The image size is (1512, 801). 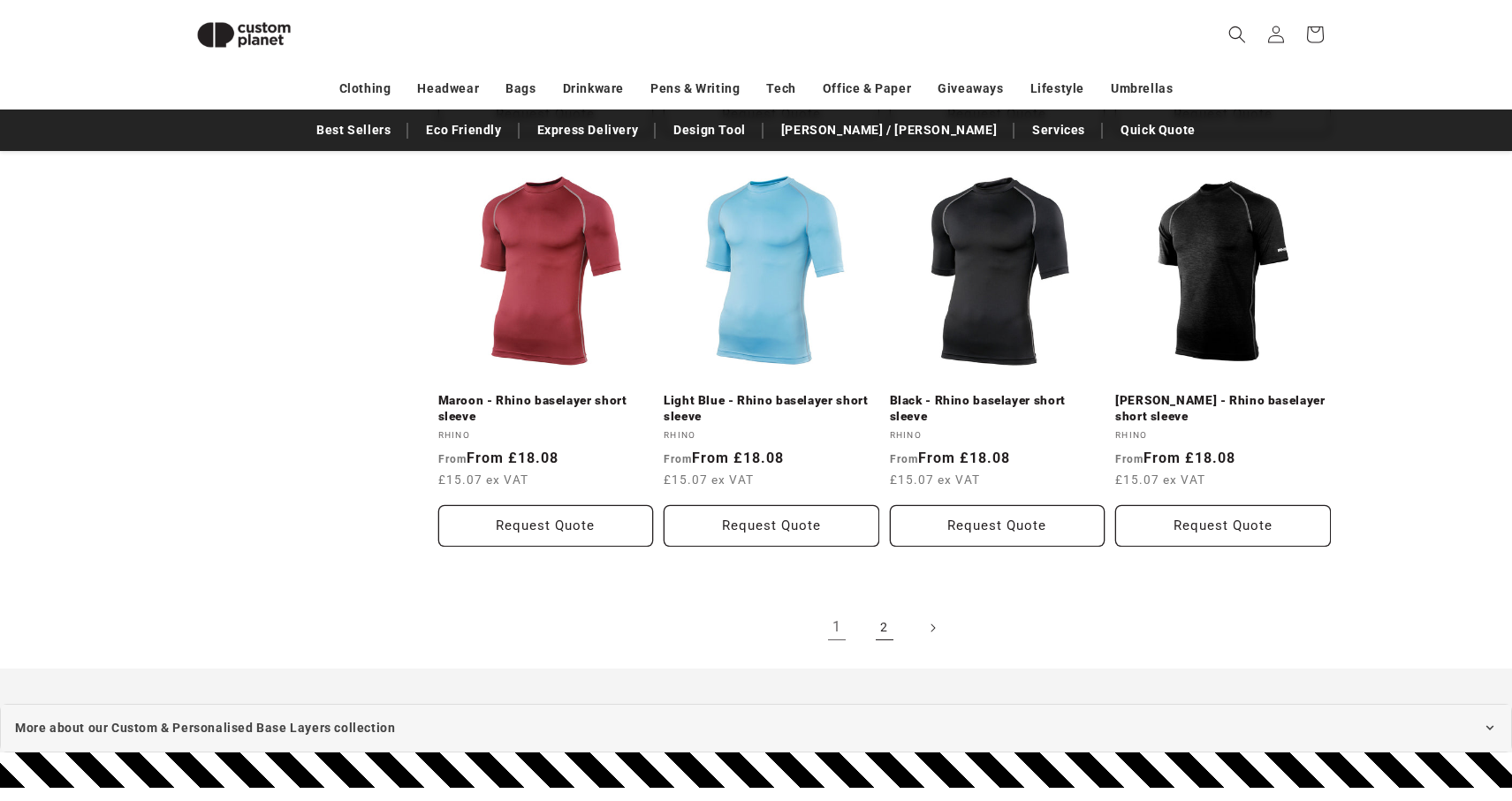 I want to click on a: Page 1, so click(x=837, y=628).